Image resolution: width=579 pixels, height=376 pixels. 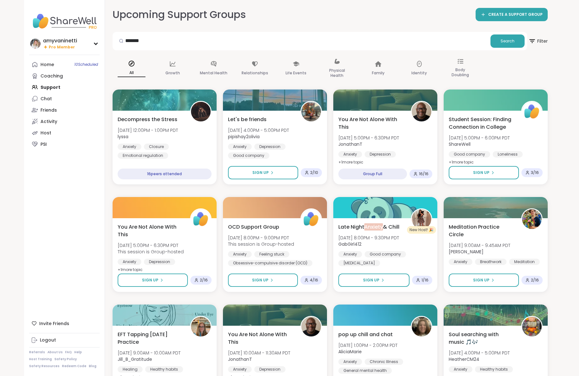 What do you see at coordinates (378, 73) in the screenshot?
I see `p: Family` at bounding box center [378, 73].